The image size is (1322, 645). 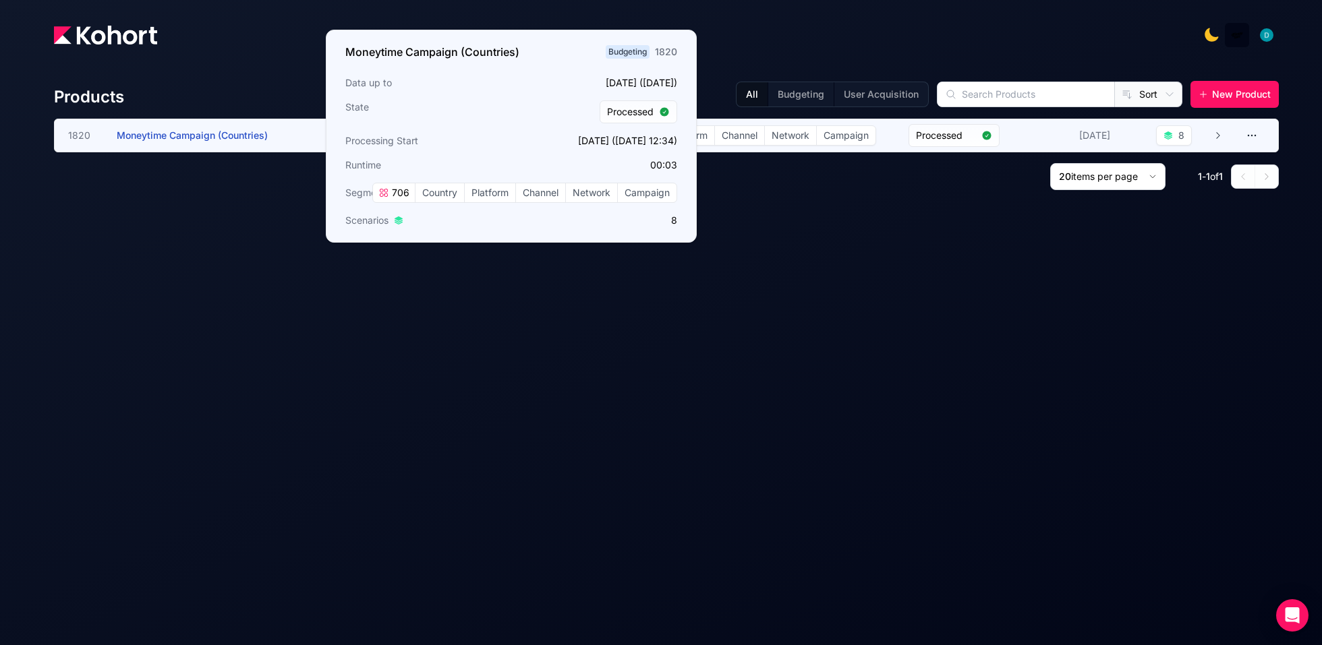 I want to click on img: Kohort logo, so click(x=105, y=35).